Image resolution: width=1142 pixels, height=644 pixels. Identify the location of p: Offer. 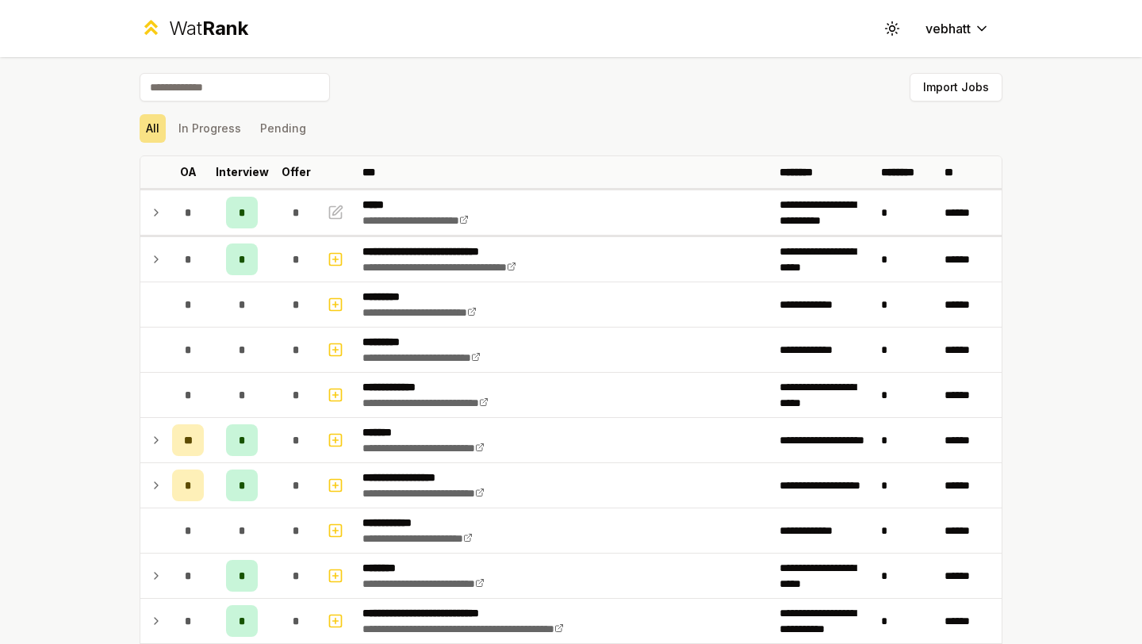
(296, 172).